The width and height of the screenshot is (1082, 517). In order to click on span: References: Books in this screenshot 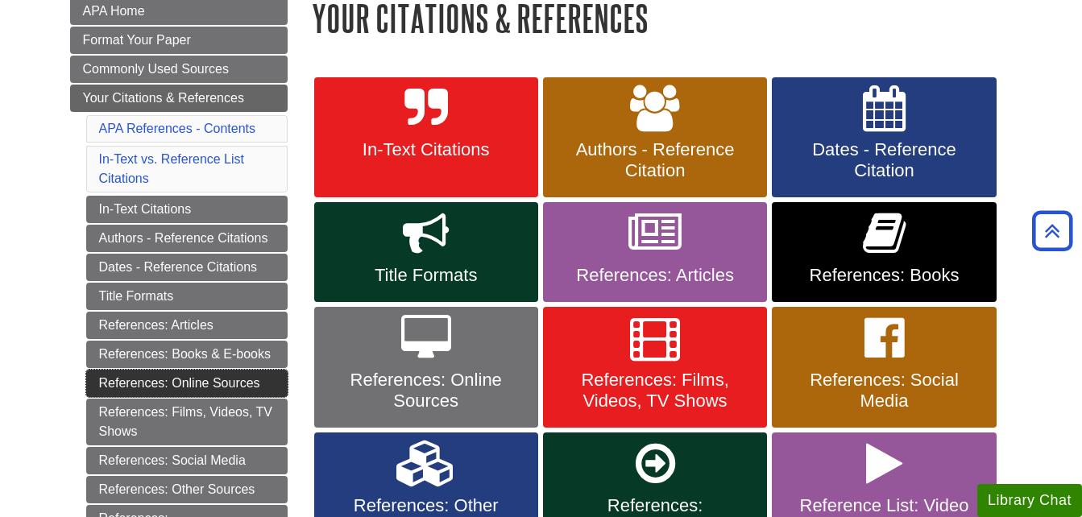, I will do `click(884, 275)`.